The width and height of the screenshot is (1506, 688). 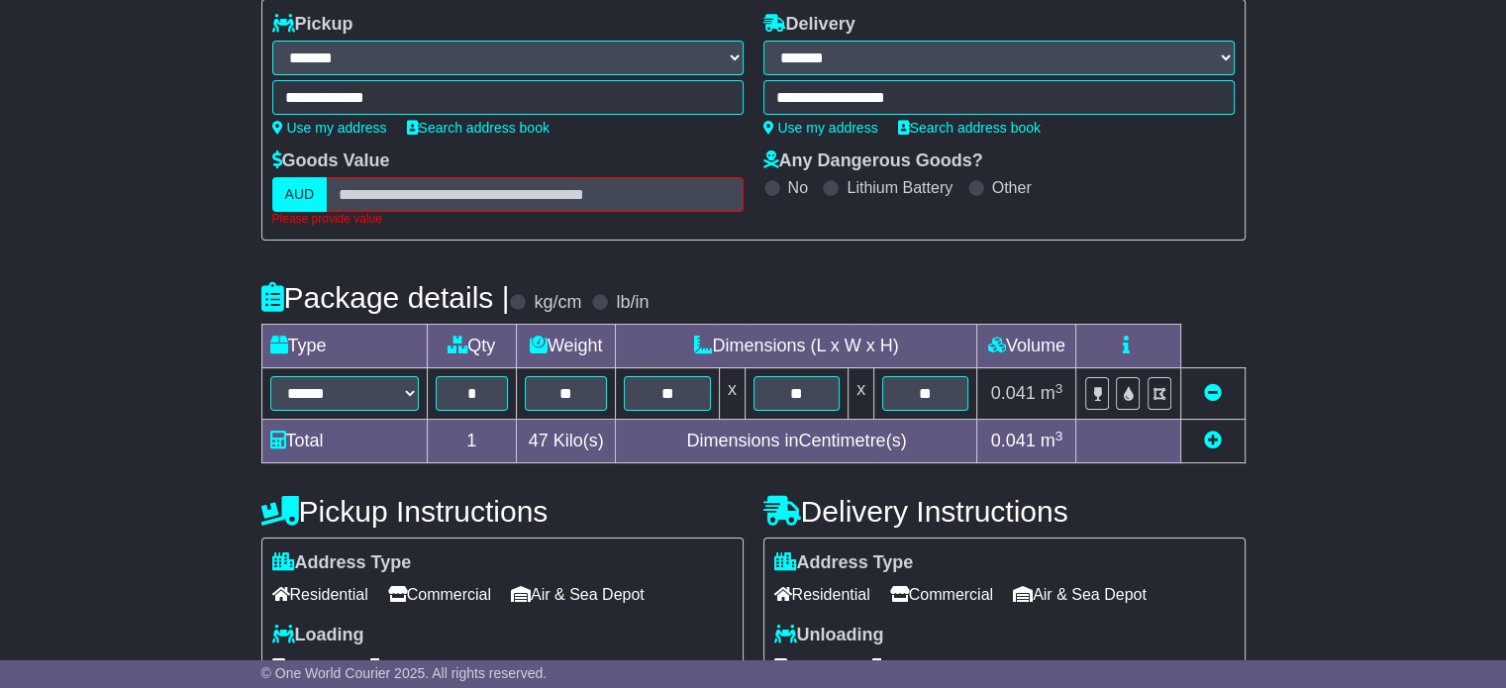 I want to click on label: Delivery, so click(x=809, y=25).